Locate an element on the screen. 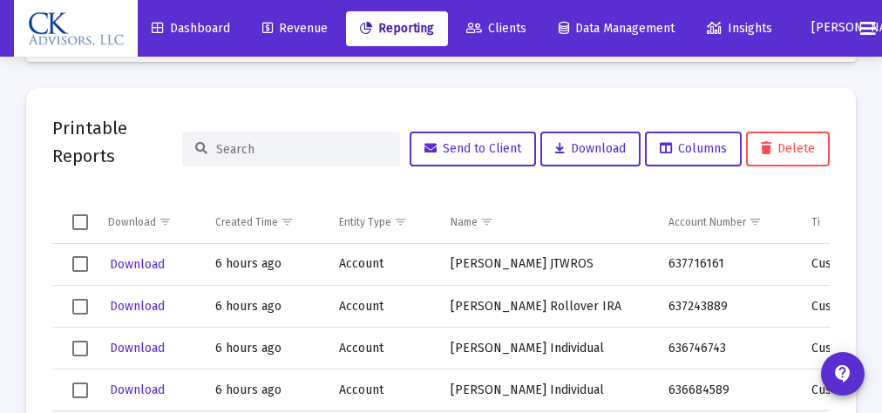 This screenshot has width=882, height=413. td: Column Entity Type is located at coordinates (383, 222).